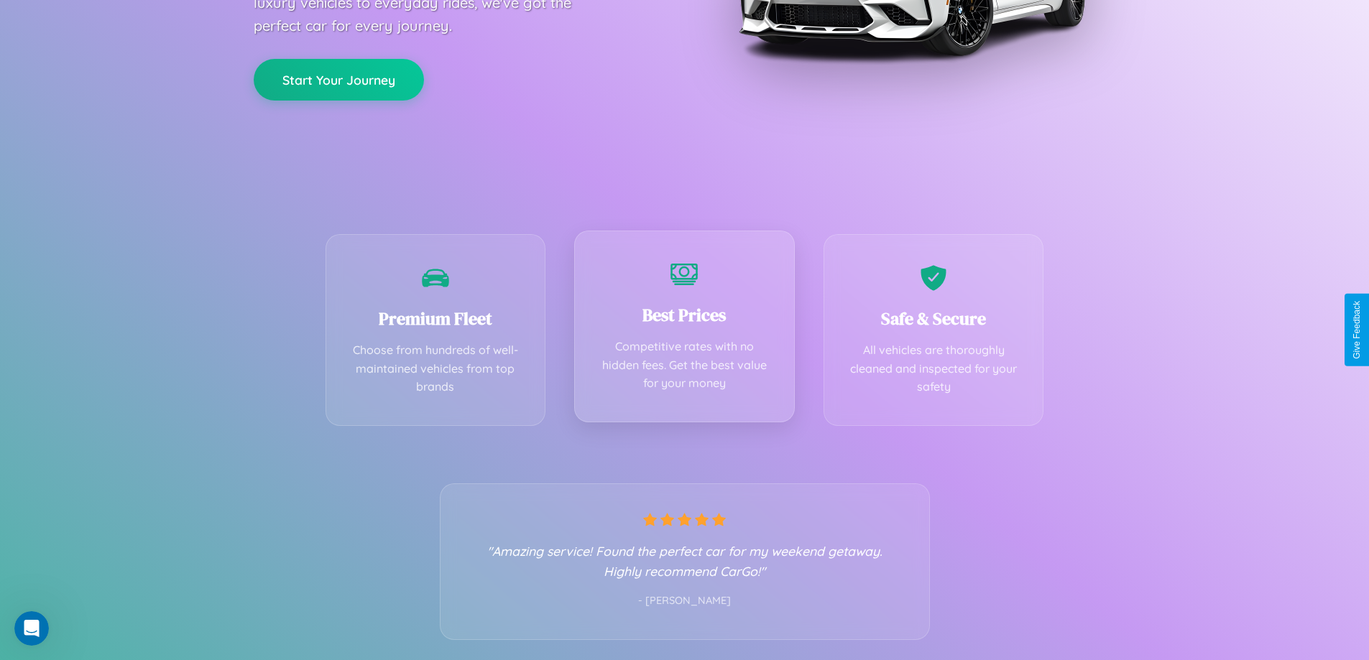  What do you see at coordinates (933, 318) in the screenshot?
I see `h3: Safe & Secure` at bounding box center [933, 318].